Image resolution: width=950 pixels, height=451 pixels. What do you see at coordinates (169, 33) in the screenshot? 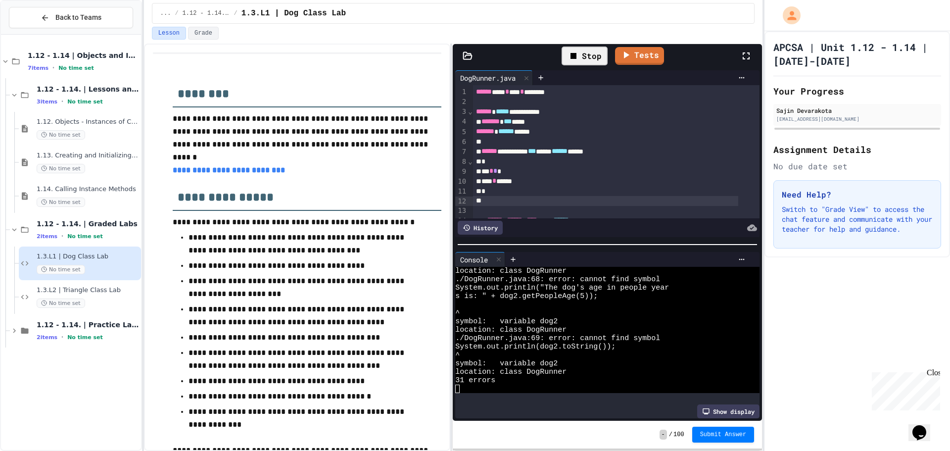
I see `button: Lesson` at bounding box center [169, 33].